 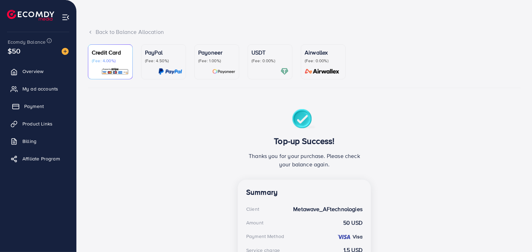 What do you see at coordinates (304, 192) in the screenshot?
I see `h4: Summary` at bounding box center [304, 192].